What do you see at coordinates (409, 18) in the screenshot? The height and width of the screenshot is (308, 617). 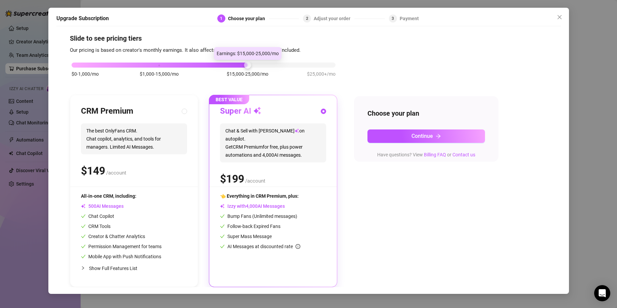 I see `div: Payment` at bounding box center [409, 18].